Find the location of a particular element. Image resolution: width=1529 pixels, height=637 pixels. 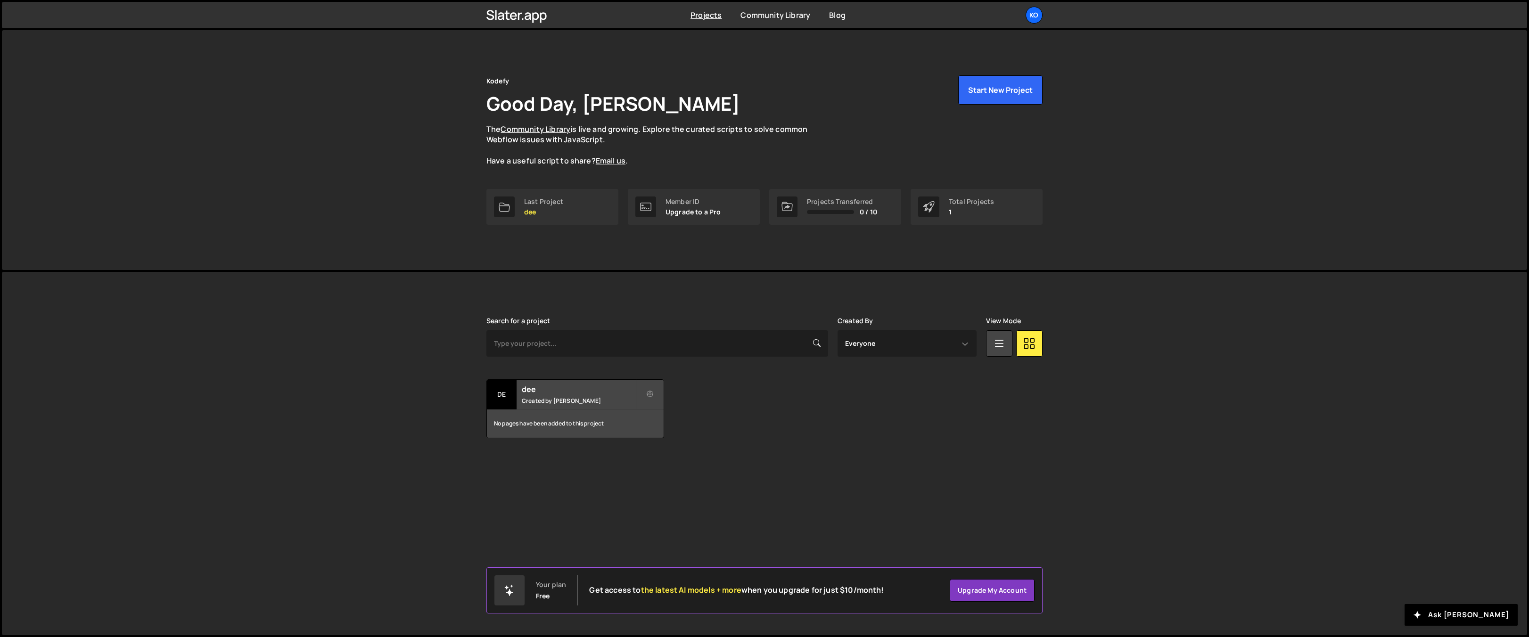

label: Created By is located at coordinates (856, 321).